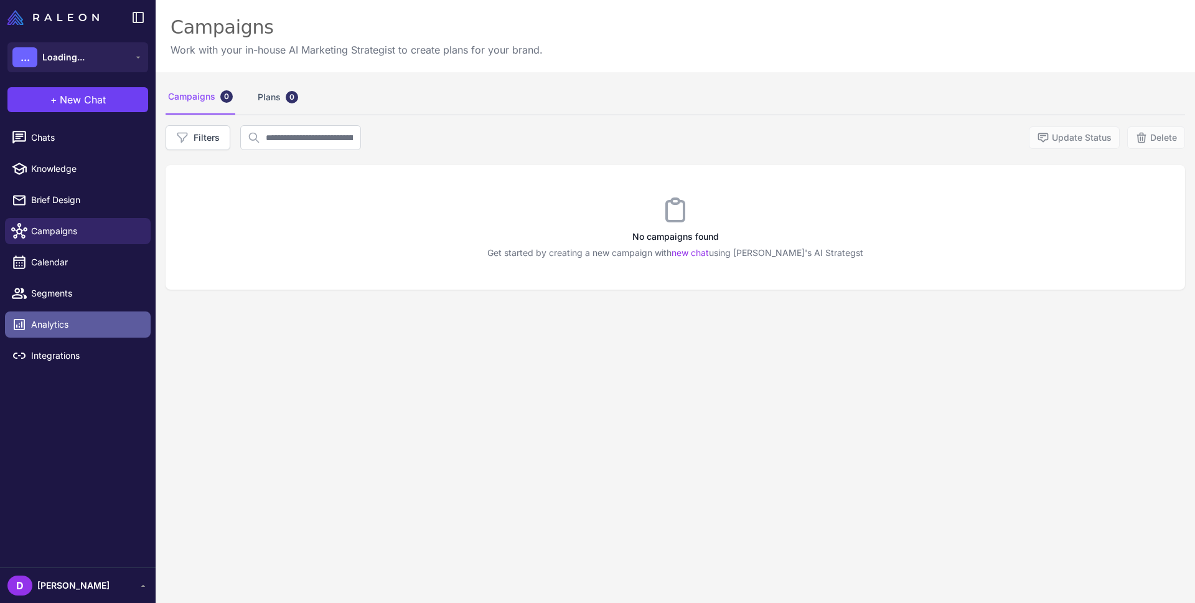  What do you see at coordinates (78, 355) in the screenshot?
I see `a: Integrations` at bounding box center [78, 355].